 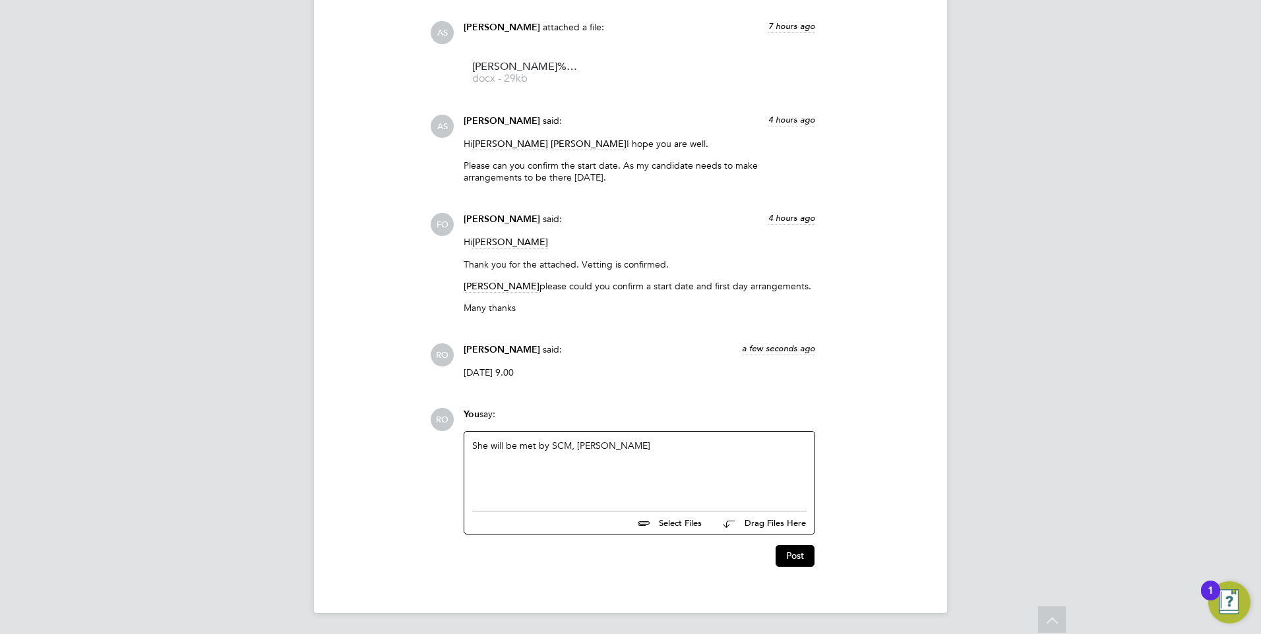 What do you see at coordinates (791, 26) in the screenshot?
I see `span: 7 hours ago` at bounding box center [791, 26].